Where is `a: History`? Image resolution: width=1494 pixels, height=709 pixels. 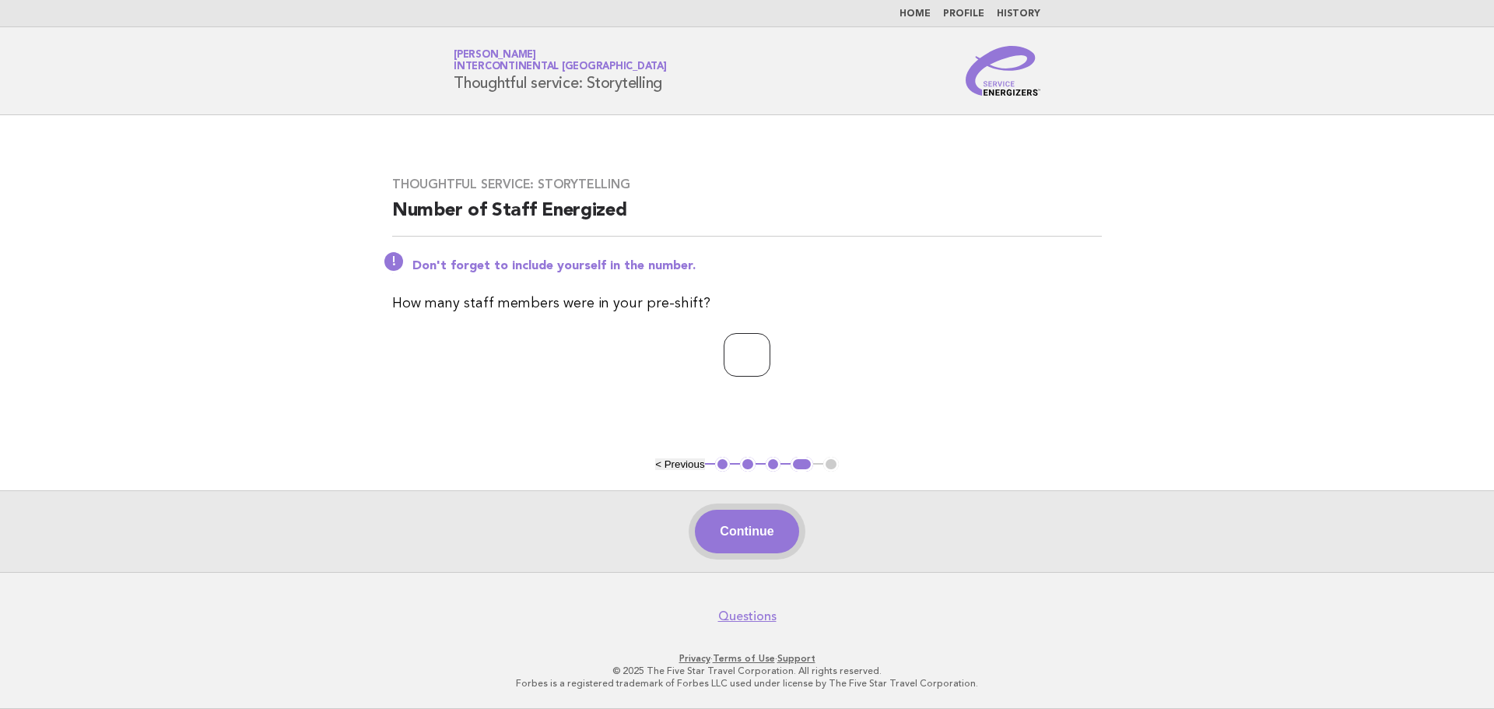
a: History is located at coordinates (1019, 14).